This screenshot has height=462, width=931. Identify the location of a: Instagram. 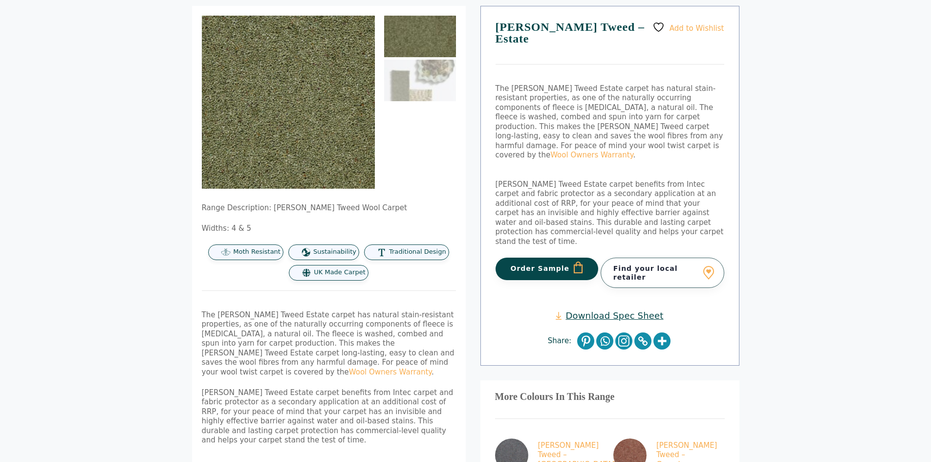
(623, 340).